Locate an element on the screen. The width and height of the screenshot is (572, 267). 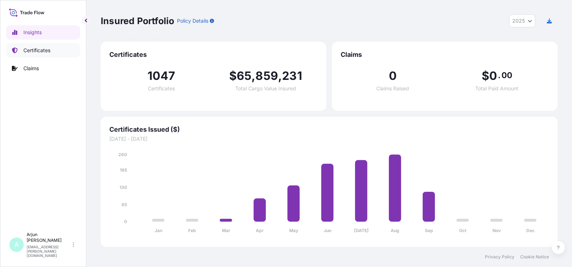
tspan: Oct is located at coordinates (462, 230).